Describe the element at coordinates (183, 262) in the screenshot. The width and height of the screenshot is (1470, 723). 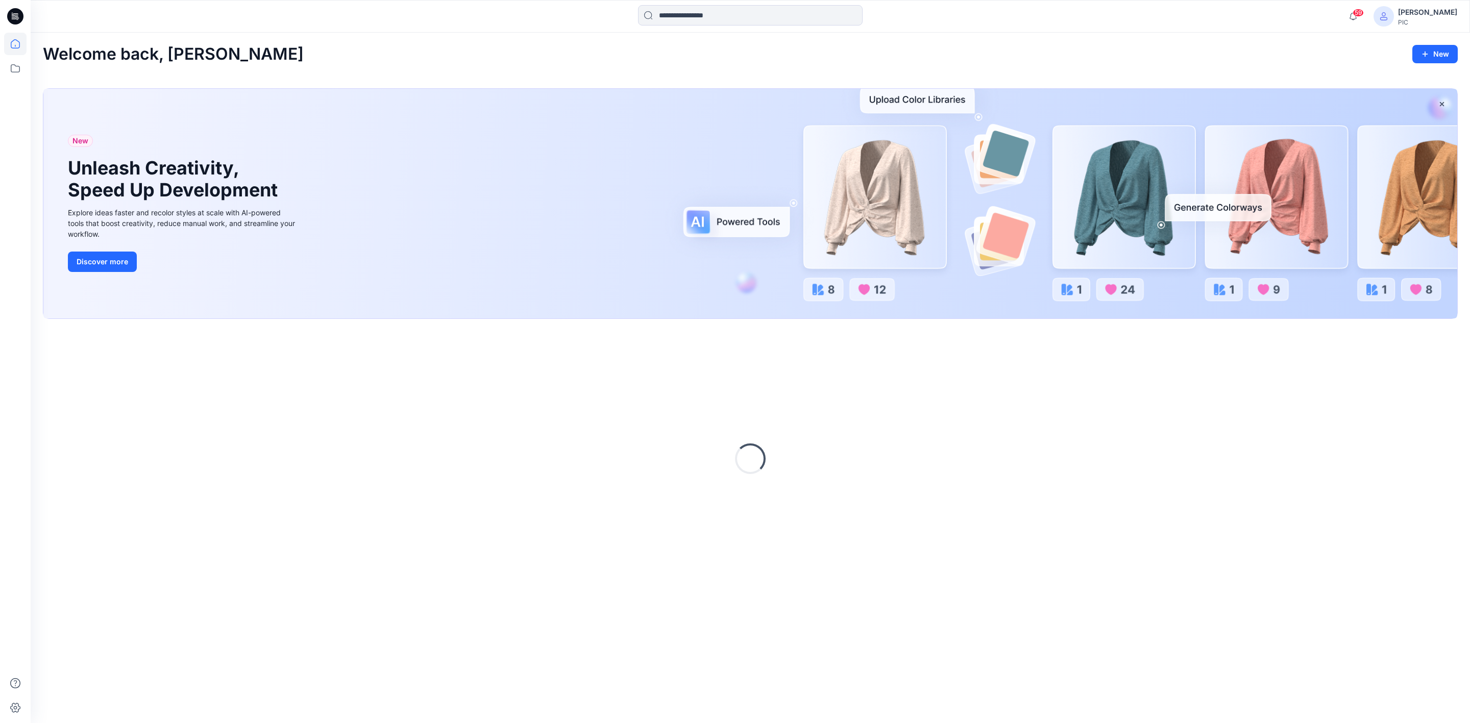
I see `a: Discover more` at that location.